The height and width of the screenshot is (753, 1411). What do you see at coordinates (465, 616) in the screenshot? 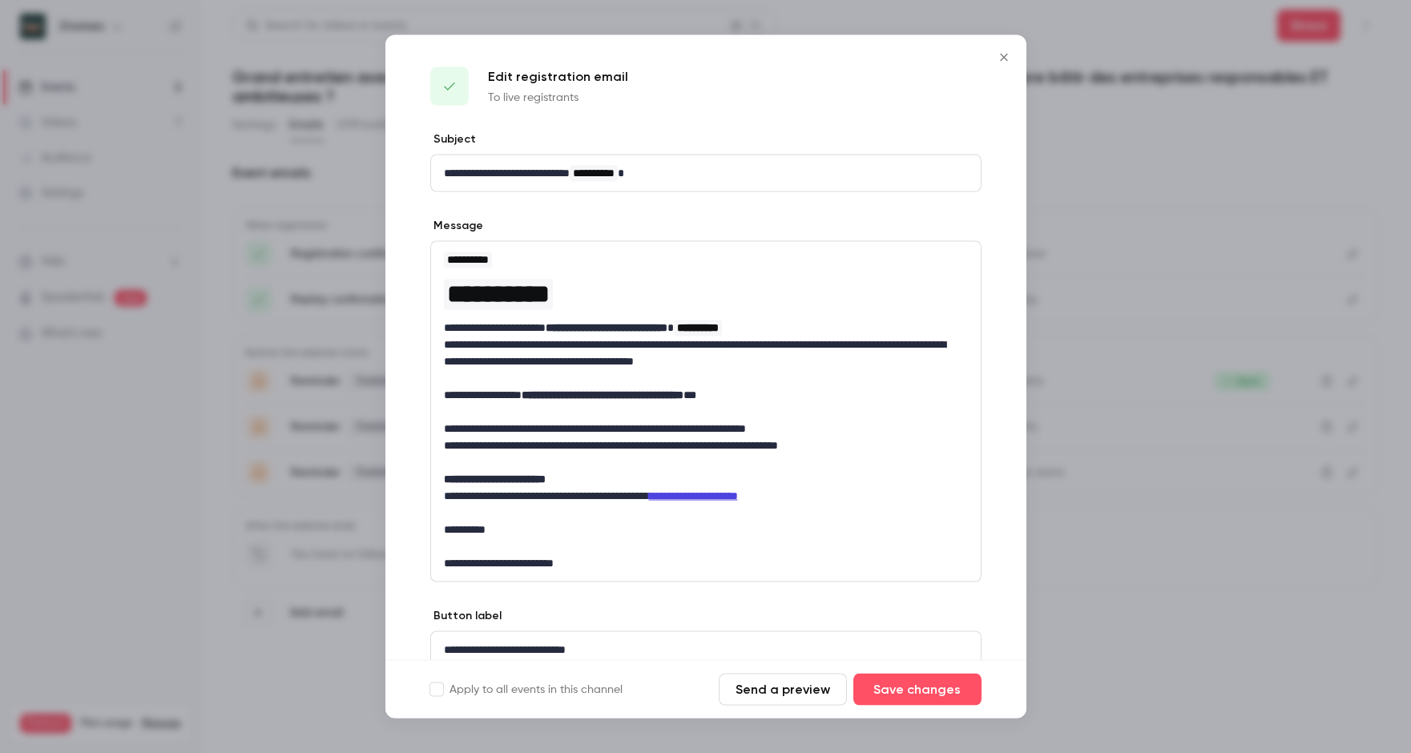
I see `label: Button label` at bounding box center [465, 616].